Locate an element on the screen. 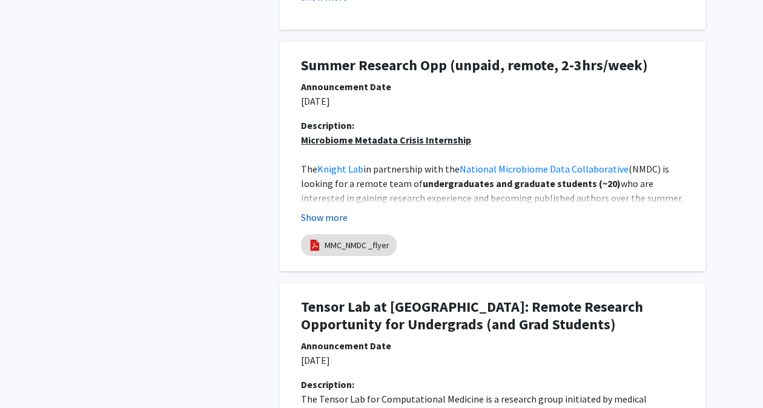 The height and width of the screenshot is (408, 763). h1: Summer Research Opp (unpaid, remote, 2-3hrs/week) is located at coordinates (492, 65).